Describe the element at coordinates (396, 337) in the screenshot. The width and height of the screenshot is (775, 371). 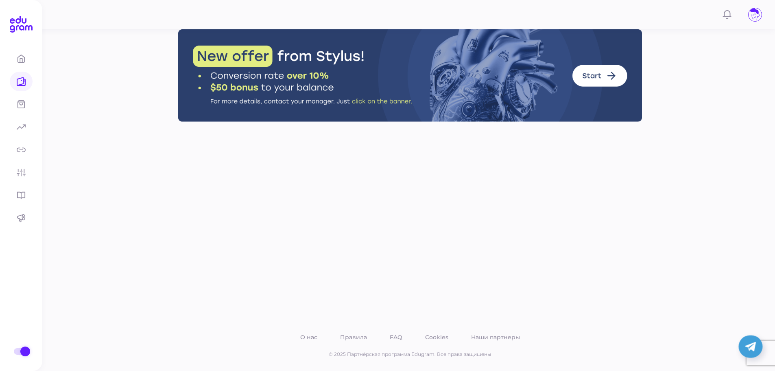
I see `a: FAQ` at that location.